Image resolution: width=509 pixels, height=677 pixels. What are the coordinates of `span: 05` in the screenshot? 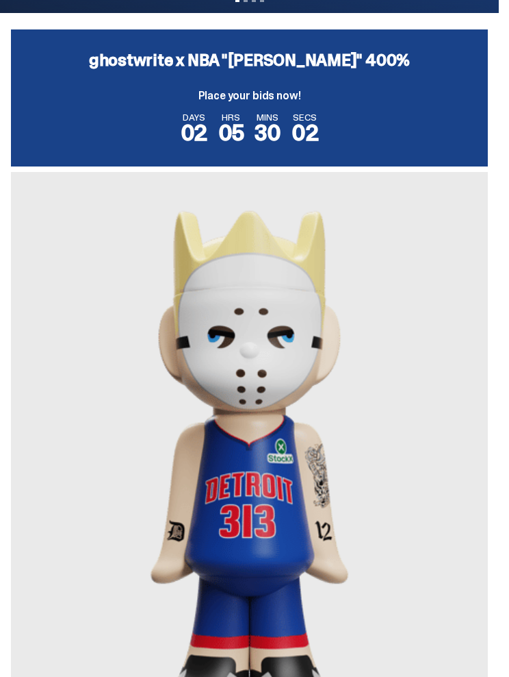 It's located at (231, 133).